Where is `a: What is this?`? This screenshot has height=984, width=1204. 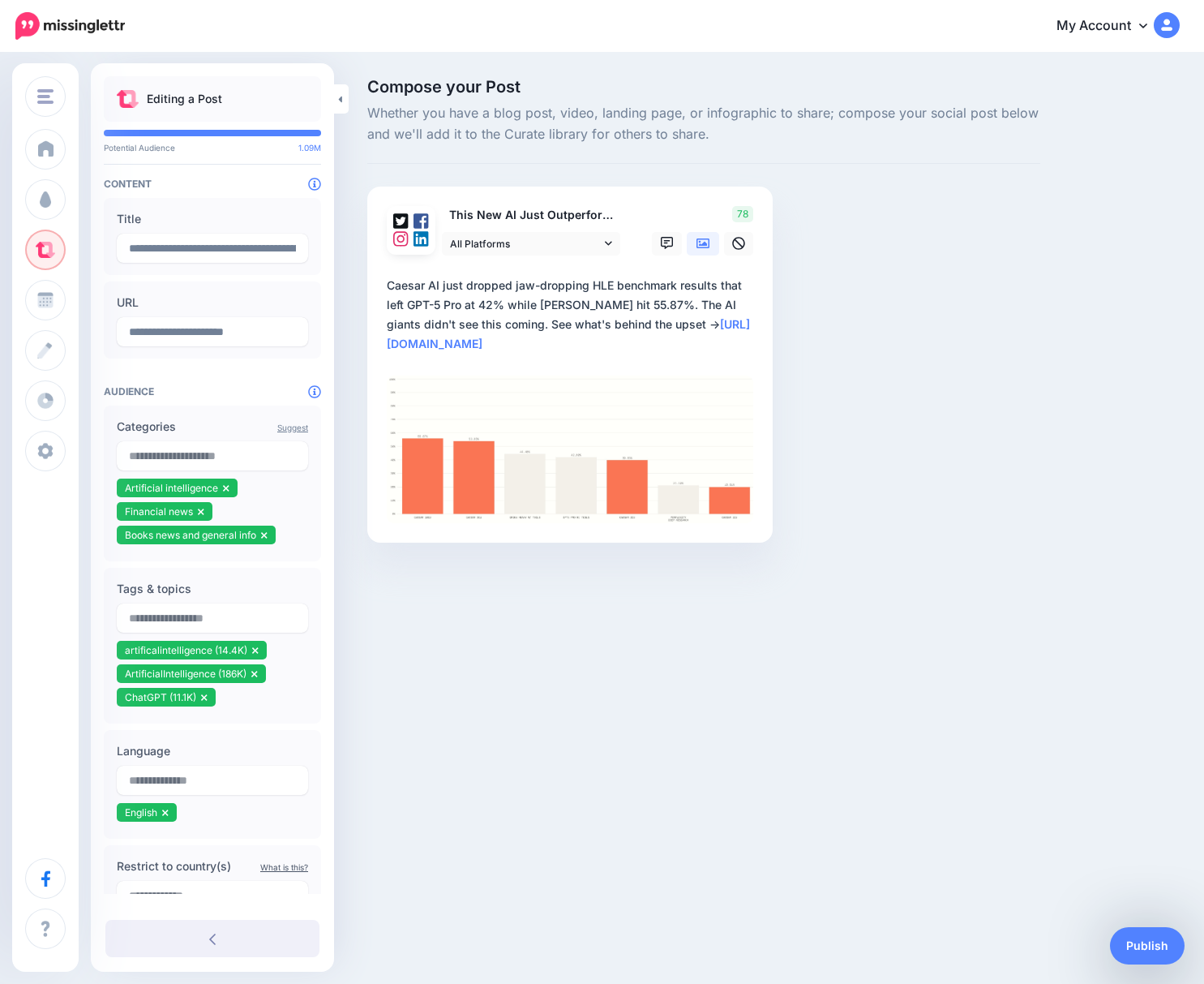
a: What is this? is located at coordinates (283, 867).